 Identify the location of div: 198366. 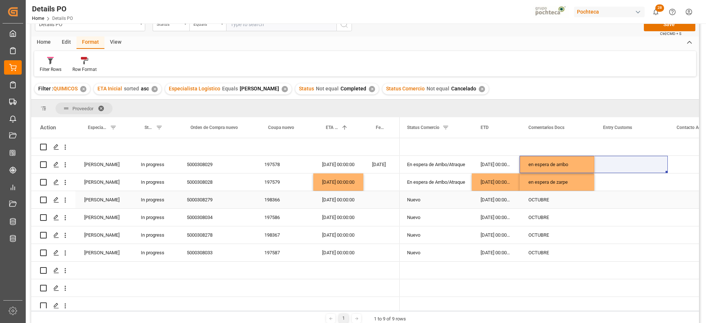
(284, 200).